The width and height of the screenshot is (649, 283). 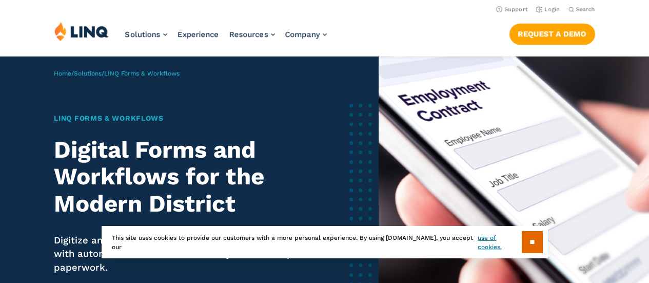 I want to click on span: Company, so click(x=303, y=34).